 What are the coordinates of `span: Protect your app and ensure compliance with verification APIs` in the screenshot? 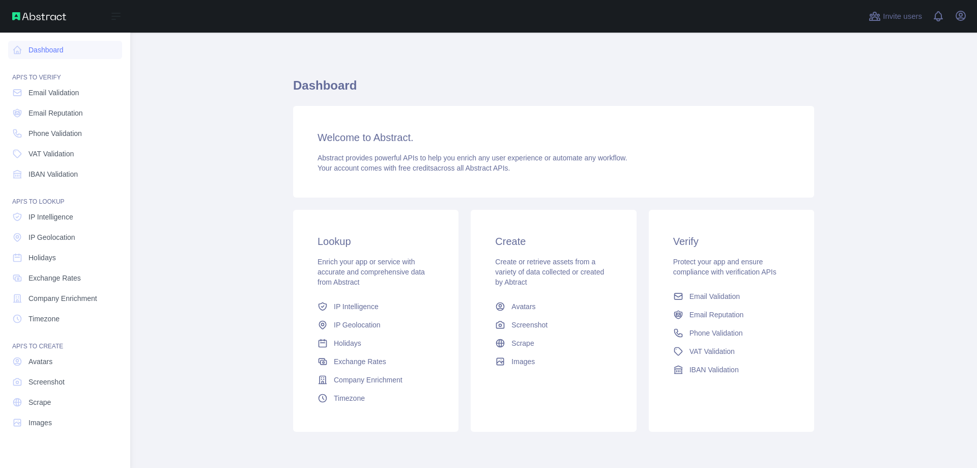 It's located at (725, 267).